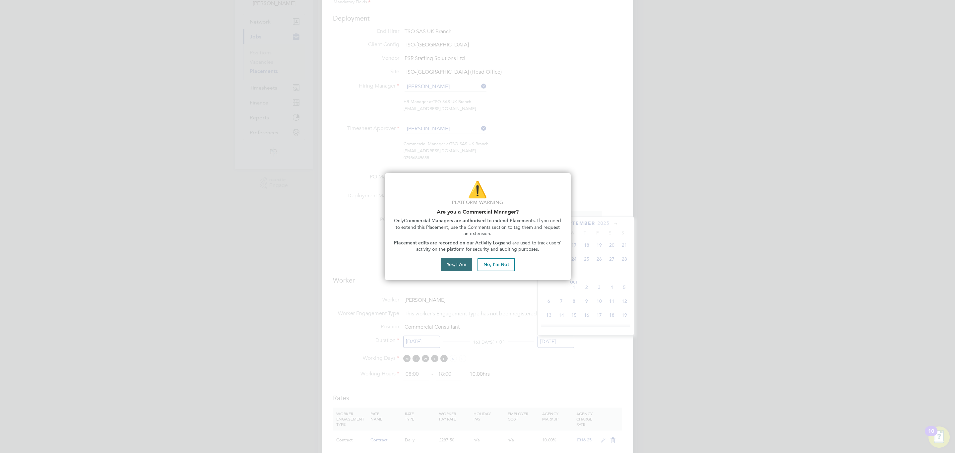 The width and height of the screenshot is (955, 453). I want to click on strong: Placement edits are recorded on our Activity Logs, so click(448, 243).